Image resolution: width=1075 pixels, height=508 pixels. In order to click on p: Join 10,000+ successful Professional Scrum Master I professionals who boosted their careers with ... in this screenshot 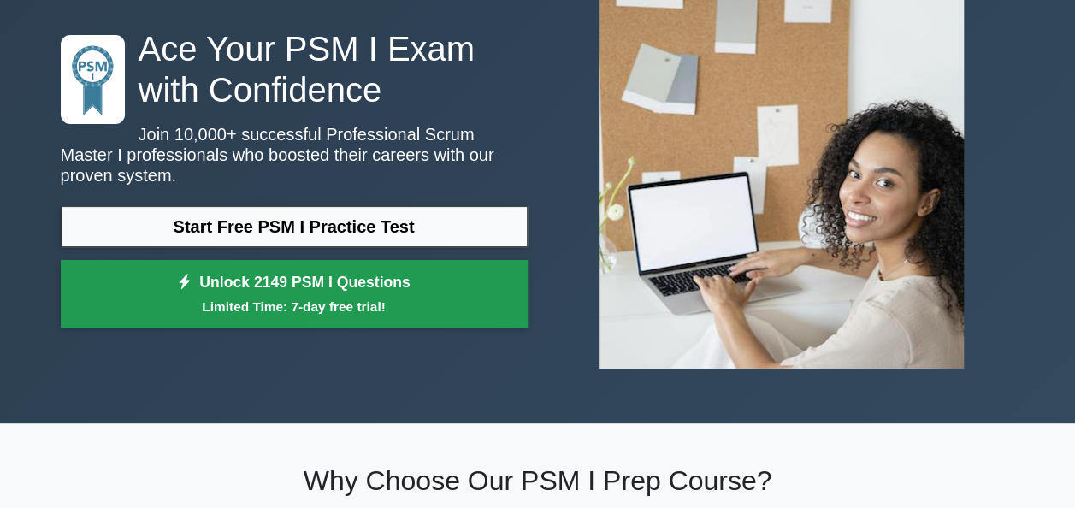, I will do `click(294, 155)`.